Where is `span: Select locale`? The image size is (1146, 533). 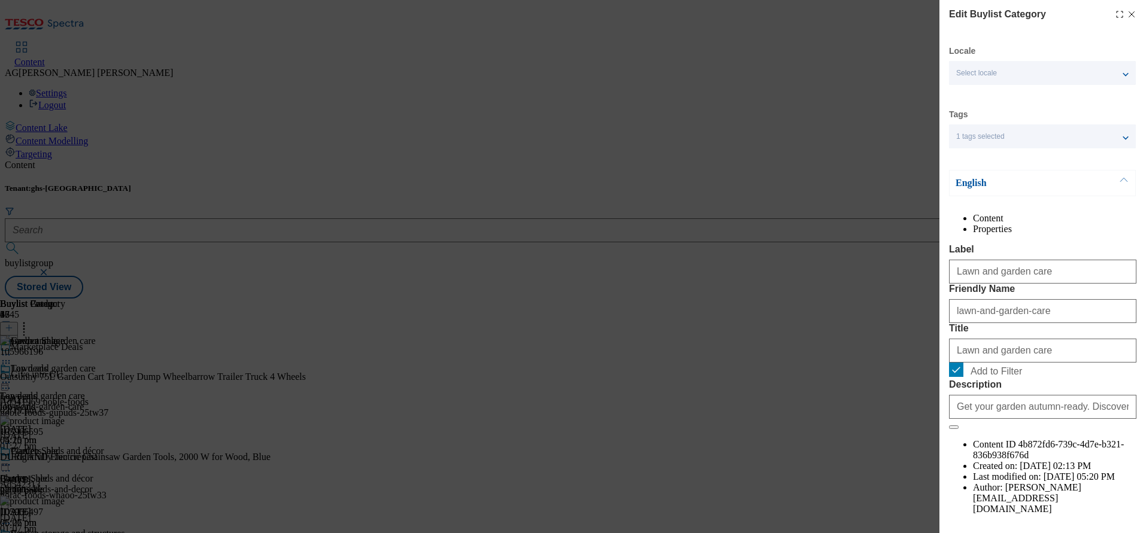 span: Select locale is located at coordinates (977, 73).